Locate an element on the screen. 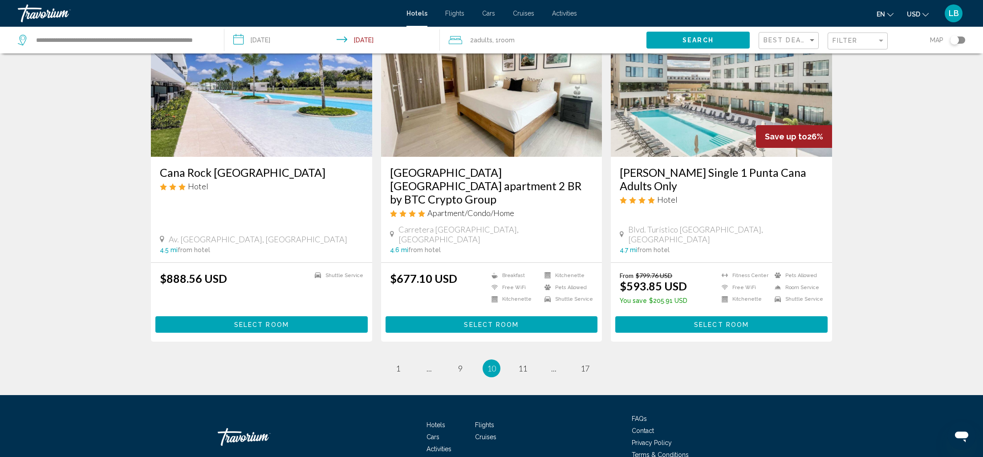 Image resolution: width=983 pixels, height=457 pixels. ul: Pagination is located at coordinates (492, 368).